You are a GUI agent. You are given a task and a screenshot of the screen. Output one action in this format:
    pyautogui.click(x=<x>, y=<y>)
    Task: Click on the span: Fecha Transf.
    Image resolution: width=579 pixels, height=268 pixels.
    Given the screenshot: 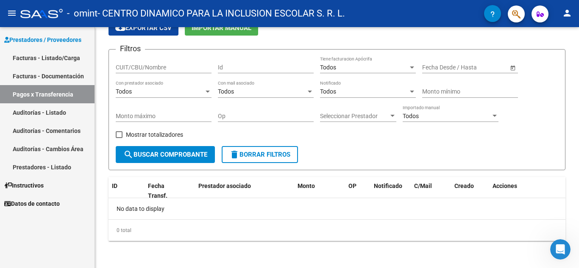 What is the action you would take?
    pyautogui.click(x=158, y=191)
    